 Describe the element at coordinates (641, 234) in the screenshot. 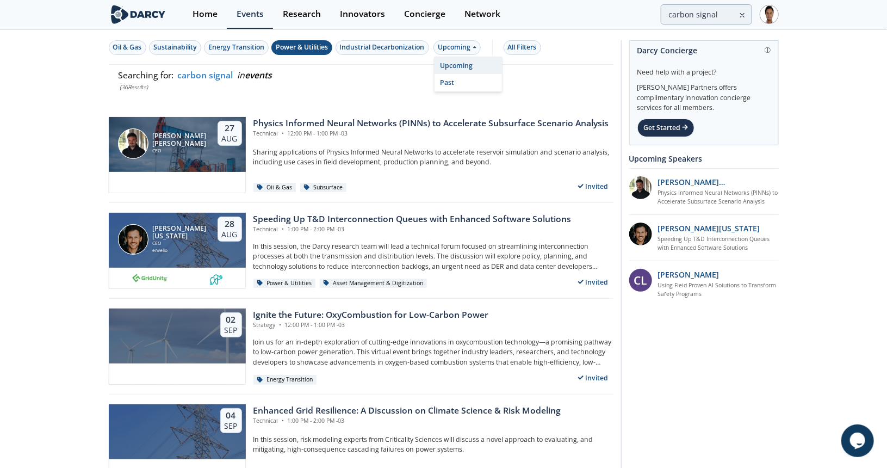

I see `img: 1b183925-147f-4a47-82c9-16eeeed5003c` at that location.